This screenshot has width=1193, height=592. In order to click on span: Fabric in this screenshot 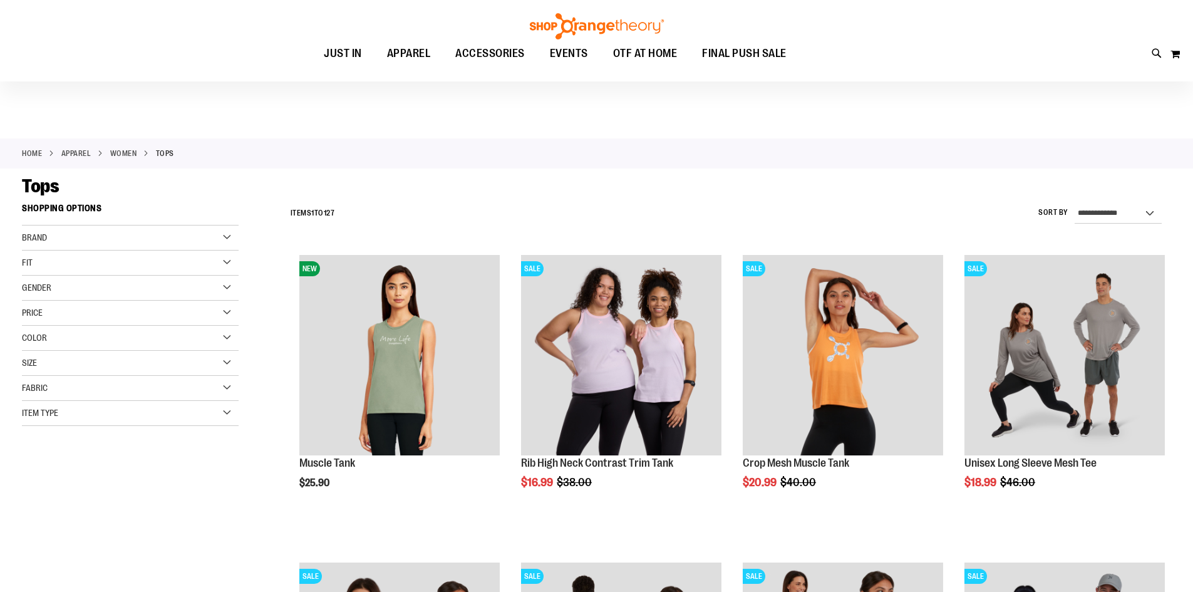, I will do `click(34, 388)`.